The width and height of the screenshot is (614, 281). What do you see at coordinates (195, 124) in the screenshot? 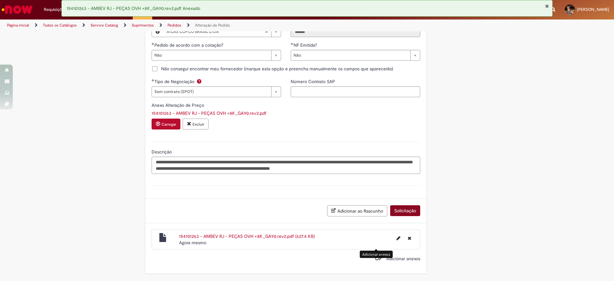
I see `button: Excluir anexo 154101263 - AMBEV RJ - PEÇAS OVH +8K_GA90.rev2.pdf` at bounding box center [195, 124].